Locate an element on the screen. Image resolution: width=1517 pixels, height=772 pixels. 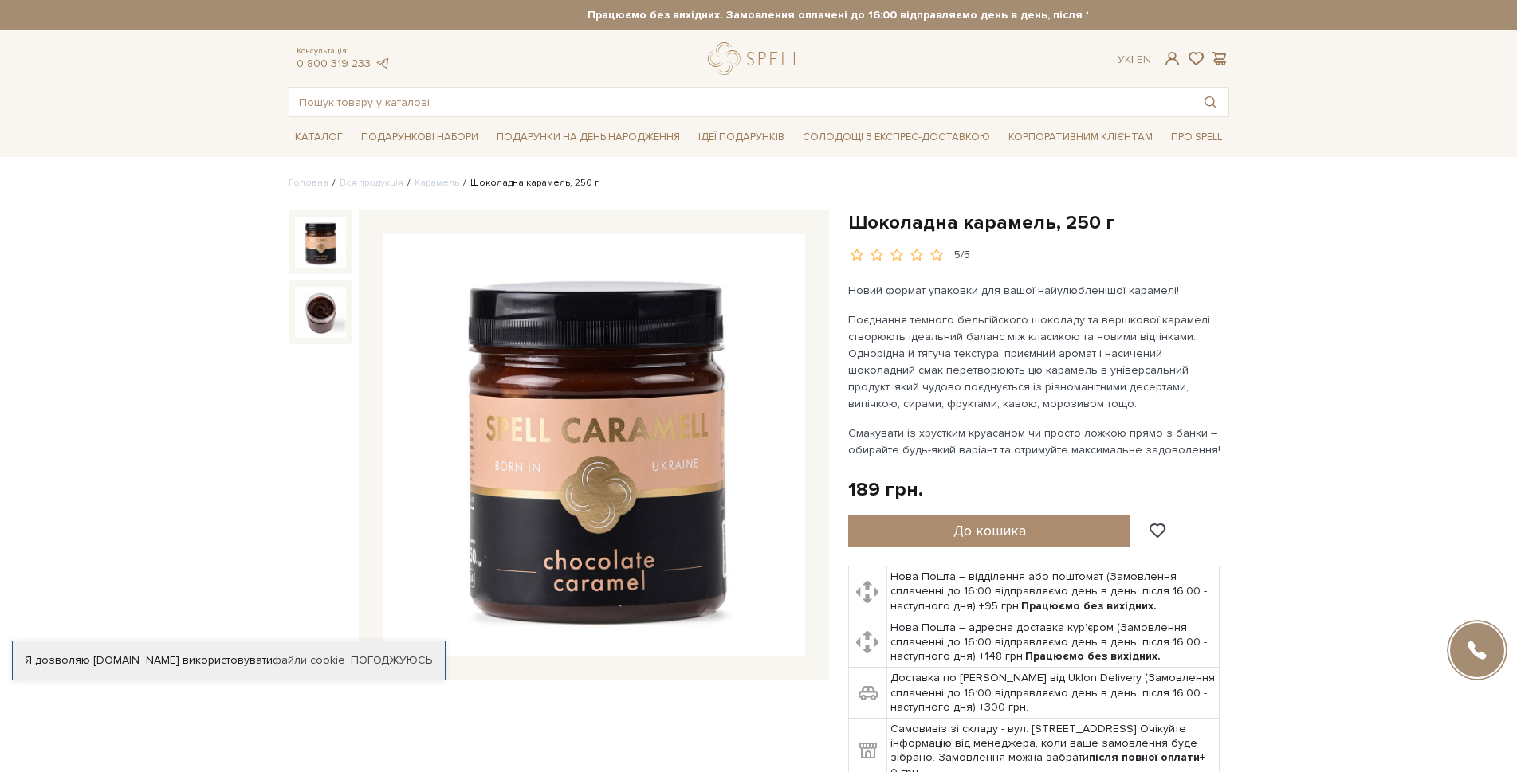
b: після повної оплати is located at coordinates (1144, 757).